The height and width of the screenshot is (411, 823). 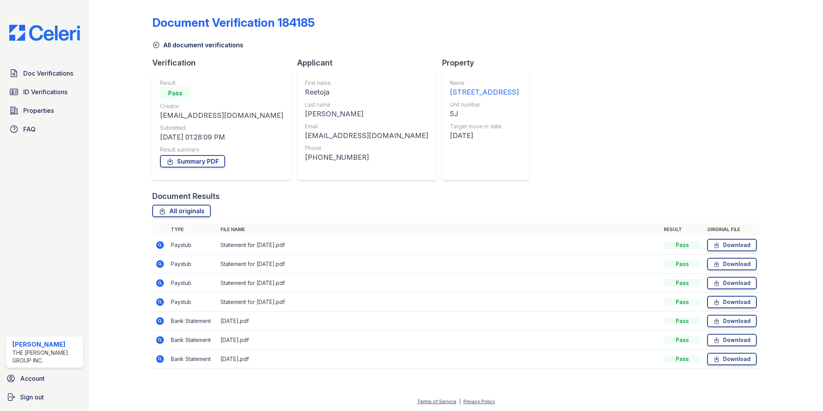 What do you see at coordinates (367, 126) in the screenshot?
I see `div: Email` at bounding box center [367, 126].